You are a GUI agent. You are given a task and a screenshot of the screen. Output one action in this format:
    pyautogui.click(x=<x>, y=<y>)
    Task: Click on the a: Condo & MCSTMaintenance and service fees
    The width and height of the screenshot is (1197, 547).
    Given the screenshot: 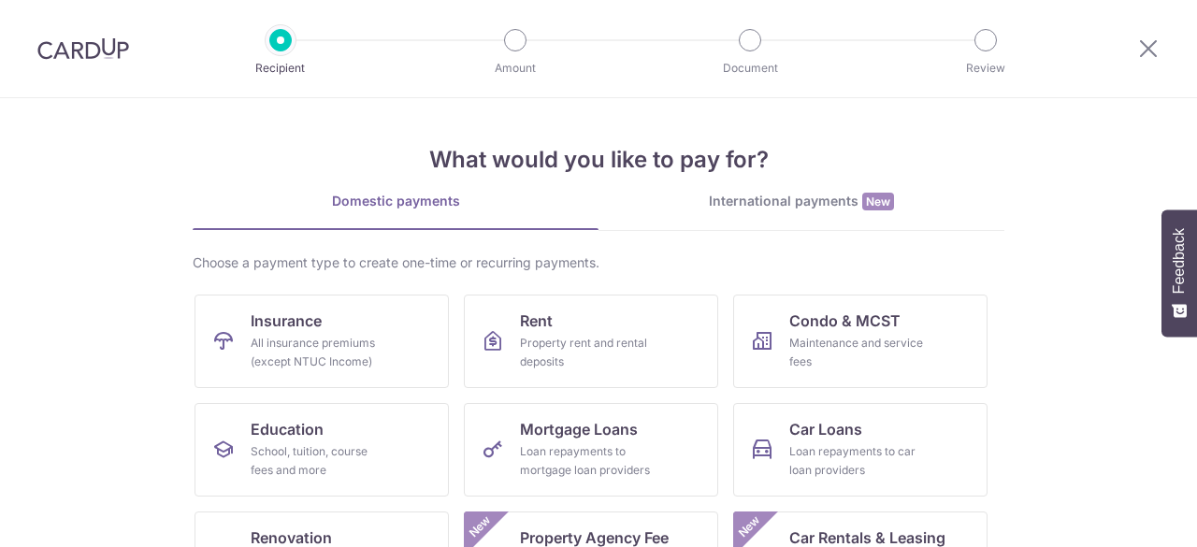 What is the action you would take?
    pyautogui.click(x=860, y=341)
    